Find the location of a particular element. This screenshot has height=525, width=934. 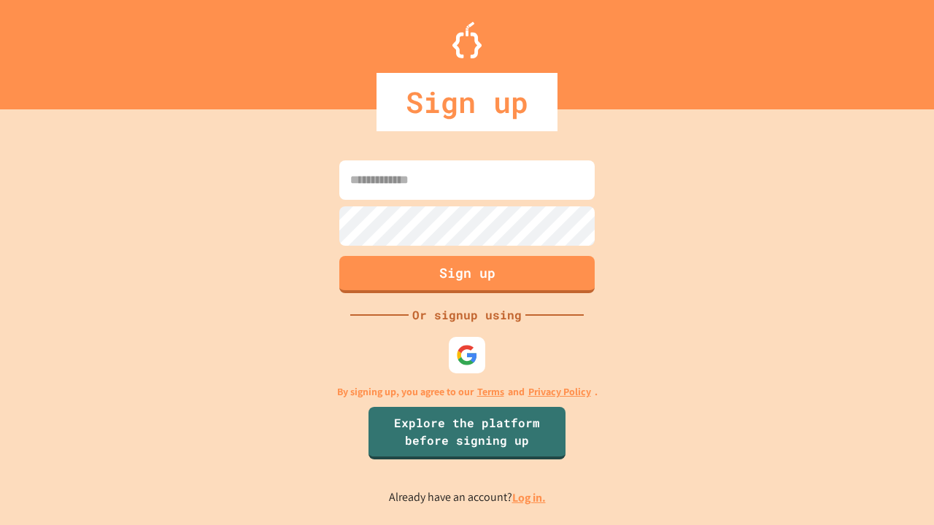

img: google-icon.svg is located at coordinates (467, 355).